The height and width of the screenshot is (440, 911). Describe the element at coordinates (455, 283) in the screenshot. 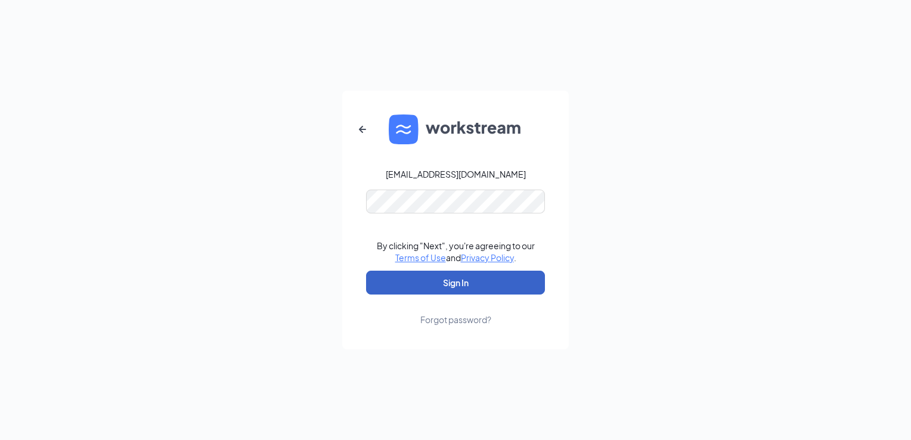

I see `button: Sign In` at that location.